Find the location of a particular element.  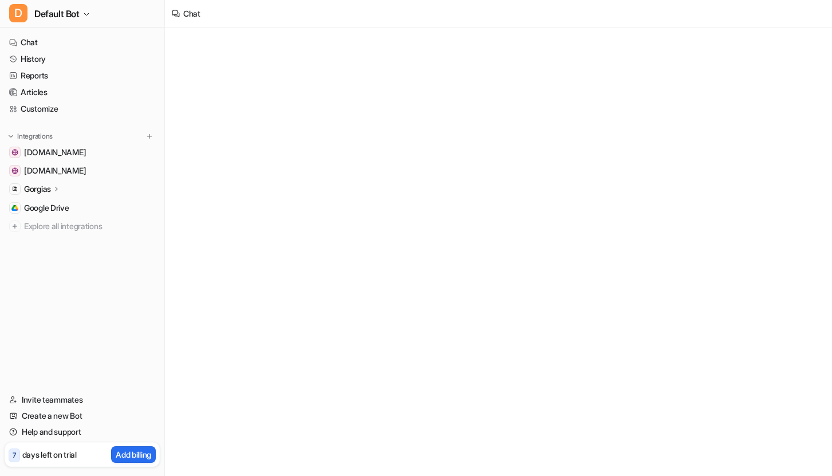

button: Integrations is located at coordinates (30, 136).